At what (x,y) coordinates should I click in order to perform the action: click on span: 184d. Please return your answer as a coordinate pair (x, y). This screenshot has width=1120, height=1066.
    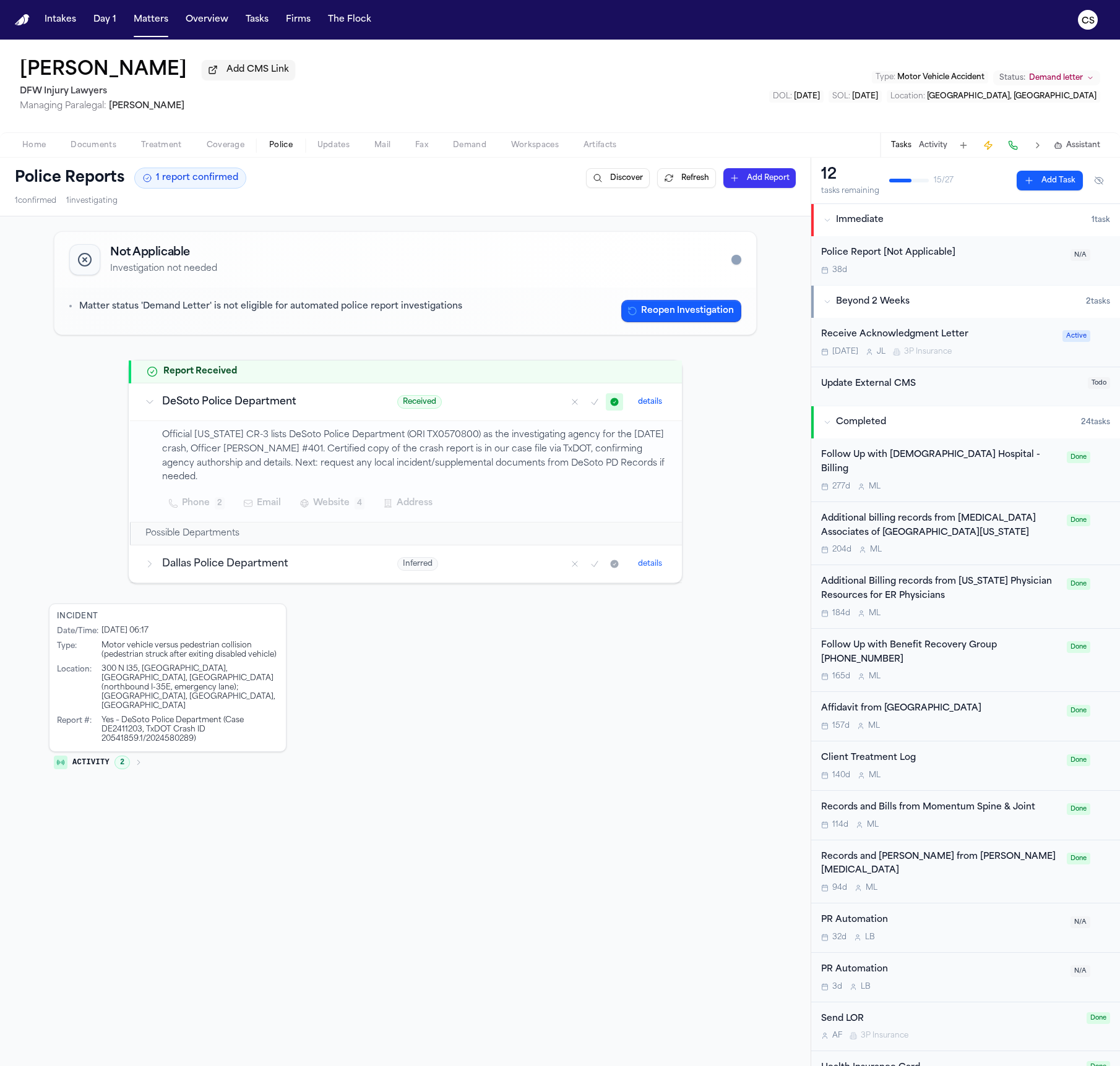
    Looking at the image, I should click on (841, 613).